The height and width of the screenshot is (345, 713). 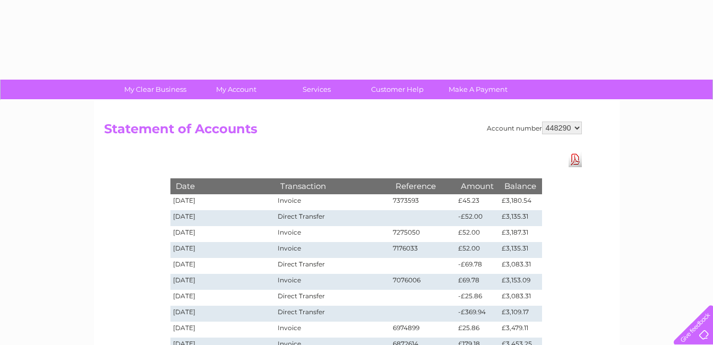 What do you see at coordinates (477, 202) in the screenshot?
I see `td: £45.23` at bounding box center [477, 202].